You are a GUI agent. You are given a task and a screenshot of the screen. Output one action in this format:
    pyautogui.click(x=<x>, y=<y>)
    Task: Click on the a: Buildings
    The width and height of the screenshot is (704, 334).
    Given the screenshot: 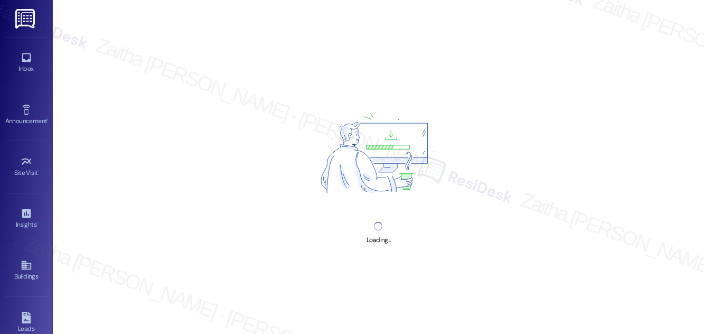 What is the action you would take?
    pyautogui.click(x=26, y=270)
    